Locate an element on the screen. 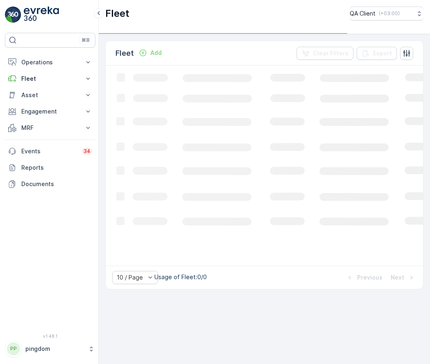 This screenshot has width=430, height=364. p: MRF is located at coordinates (50, 128).